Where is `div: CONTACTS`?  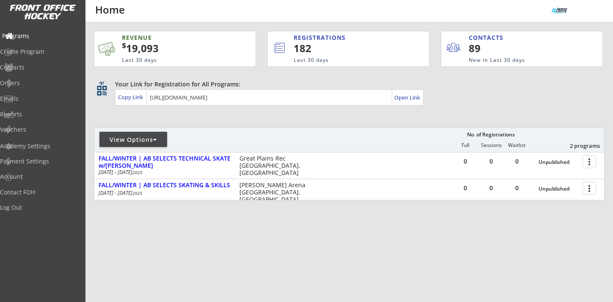
div: CONTACTS is located at coordinates (488, 38).